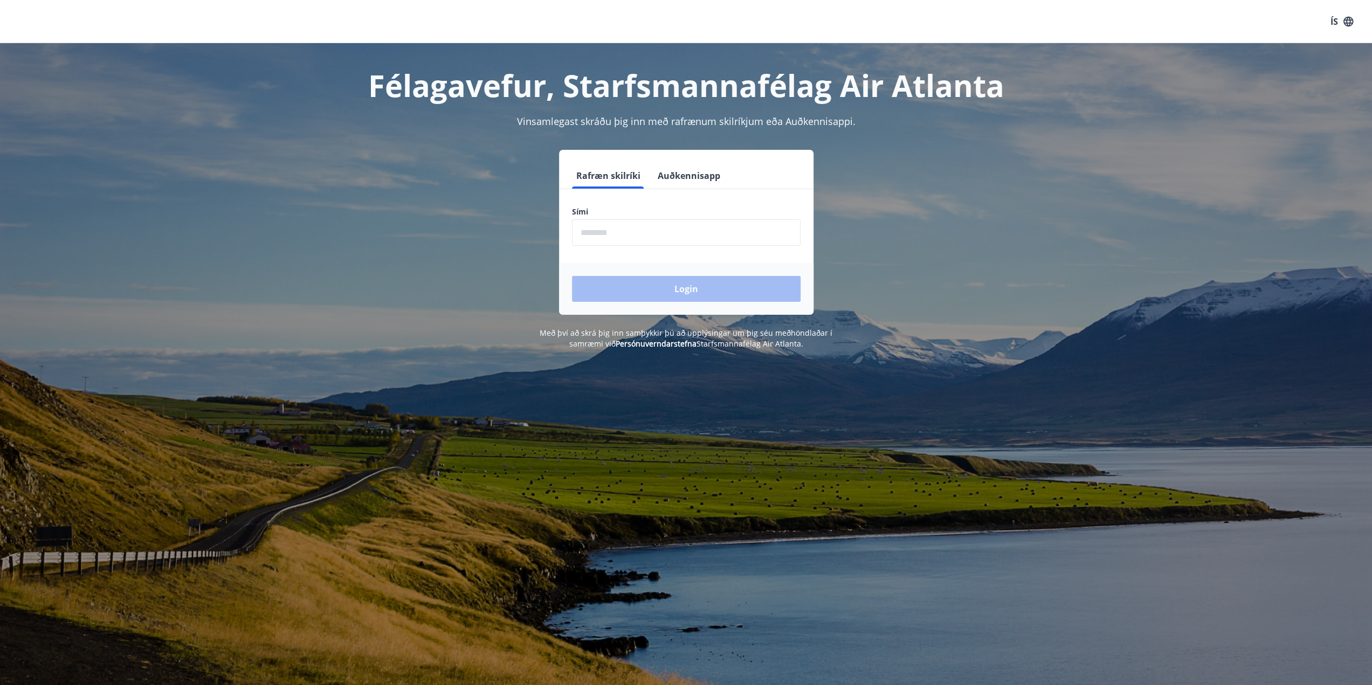  What do you see at coordinates (656, 343) in the screenshot?
I see `a: Persónuverndarstefna` at bounding box center [656, 343].